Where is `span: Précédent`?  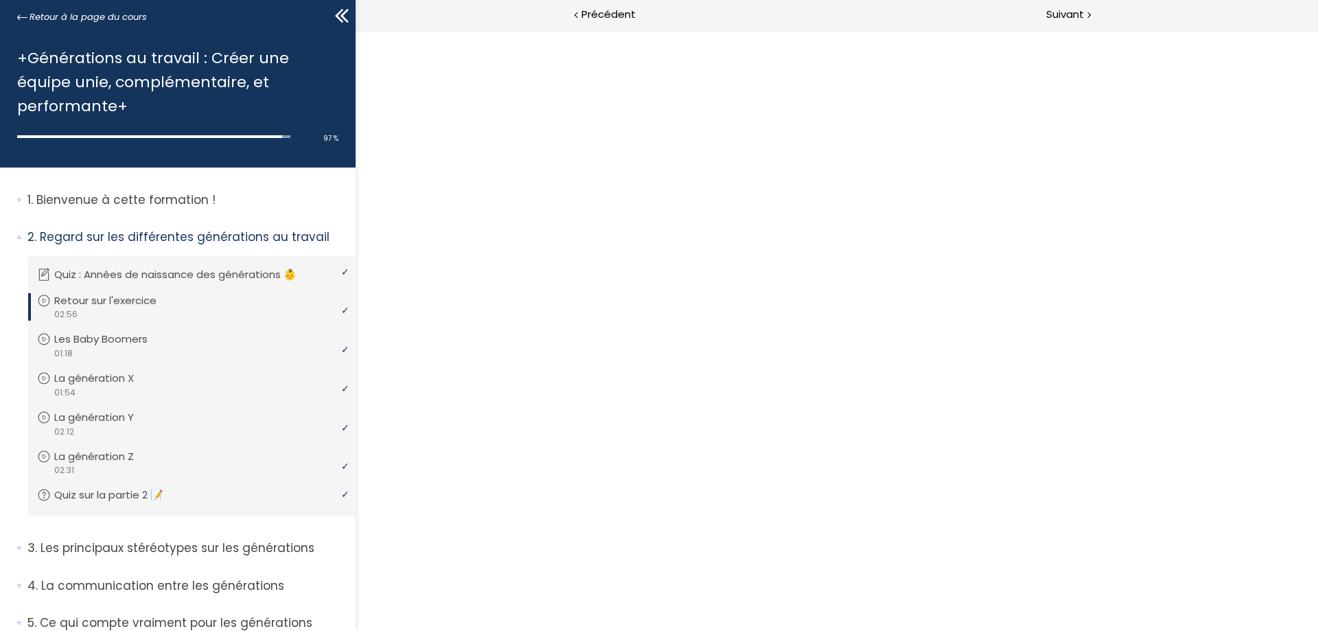 span: Précédent is located at coordinates (608, 14).